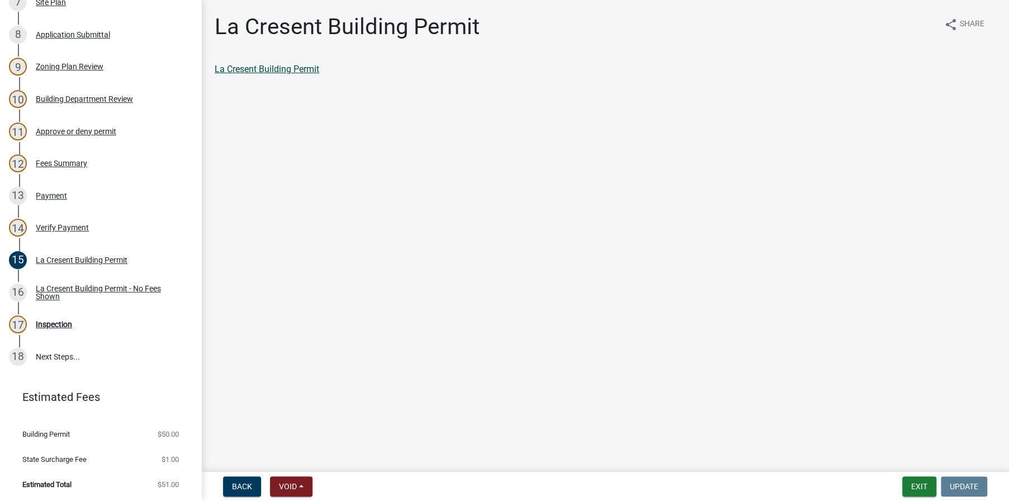 This screenshot has width=1009, height=501. I want to click on div: 9, so click(18, 67).